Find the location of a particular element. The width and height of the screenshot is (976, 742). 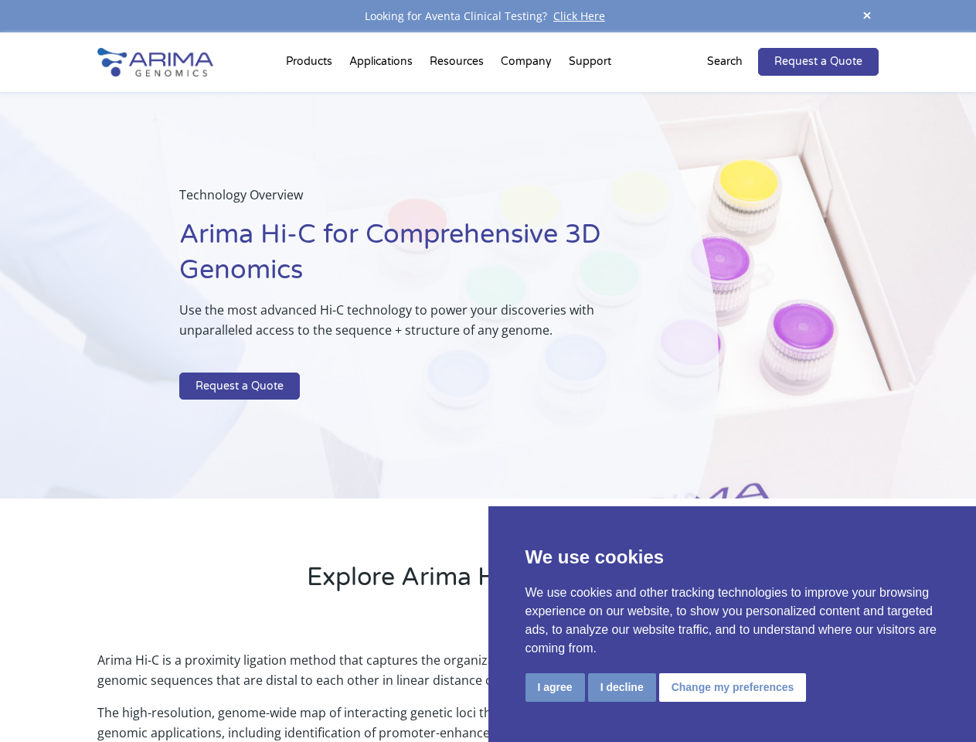

button: I agree is located at coordinates (555, 687).